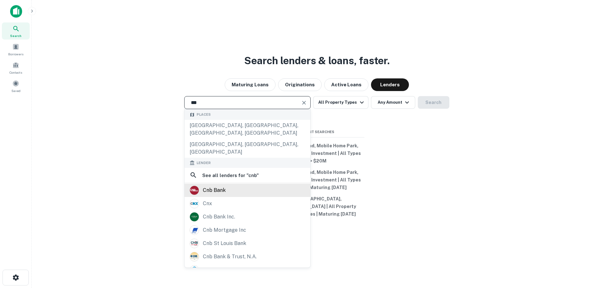 Image resolution: width=602 pixels, height=288 pixels. What do you see at coordinates (304, 103) in the screenshot?
I see `button: Clear` at bounding box center [304, 103].